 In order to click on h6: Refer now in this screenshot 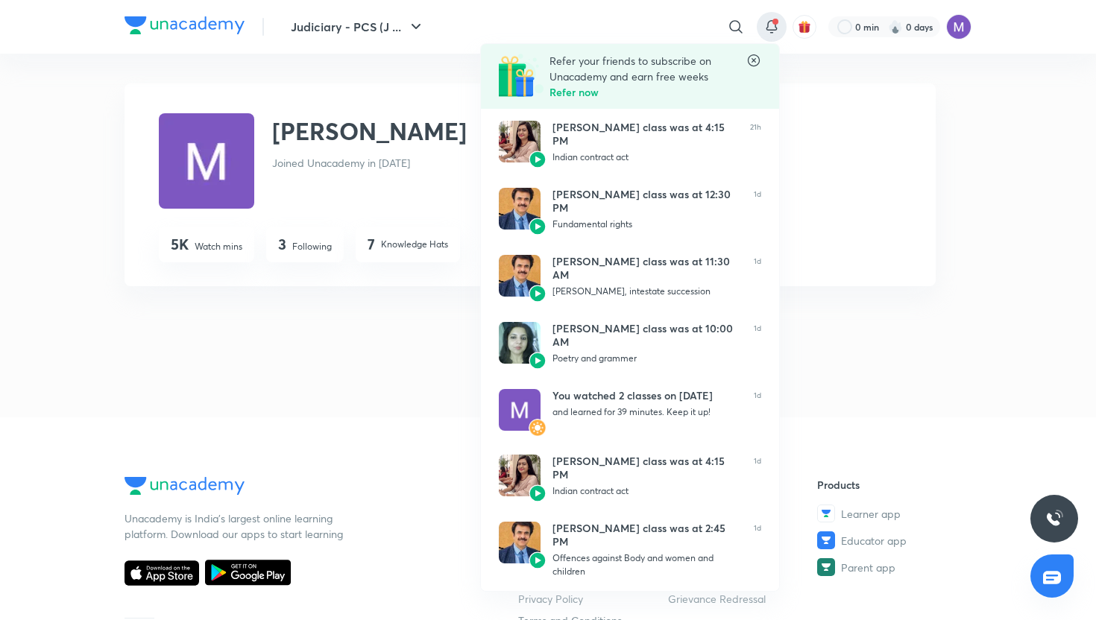, I will do `click(648, 92)`.